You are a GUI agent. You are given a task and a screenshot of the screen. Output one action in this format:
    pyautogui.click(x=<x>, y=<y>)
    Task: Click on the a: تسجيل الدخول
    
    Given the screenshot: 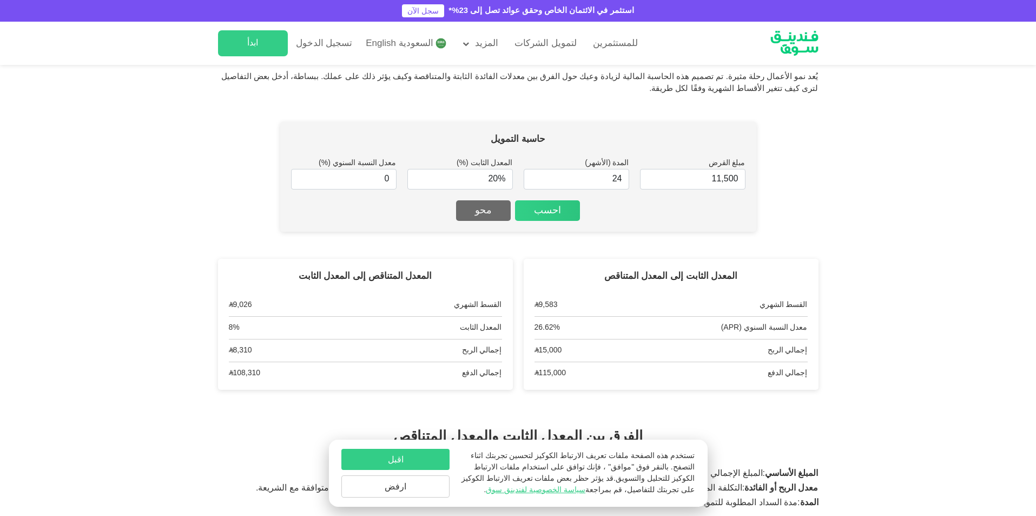 What is the action you would take?
    pyautogui.click(x=323, y=43)
    